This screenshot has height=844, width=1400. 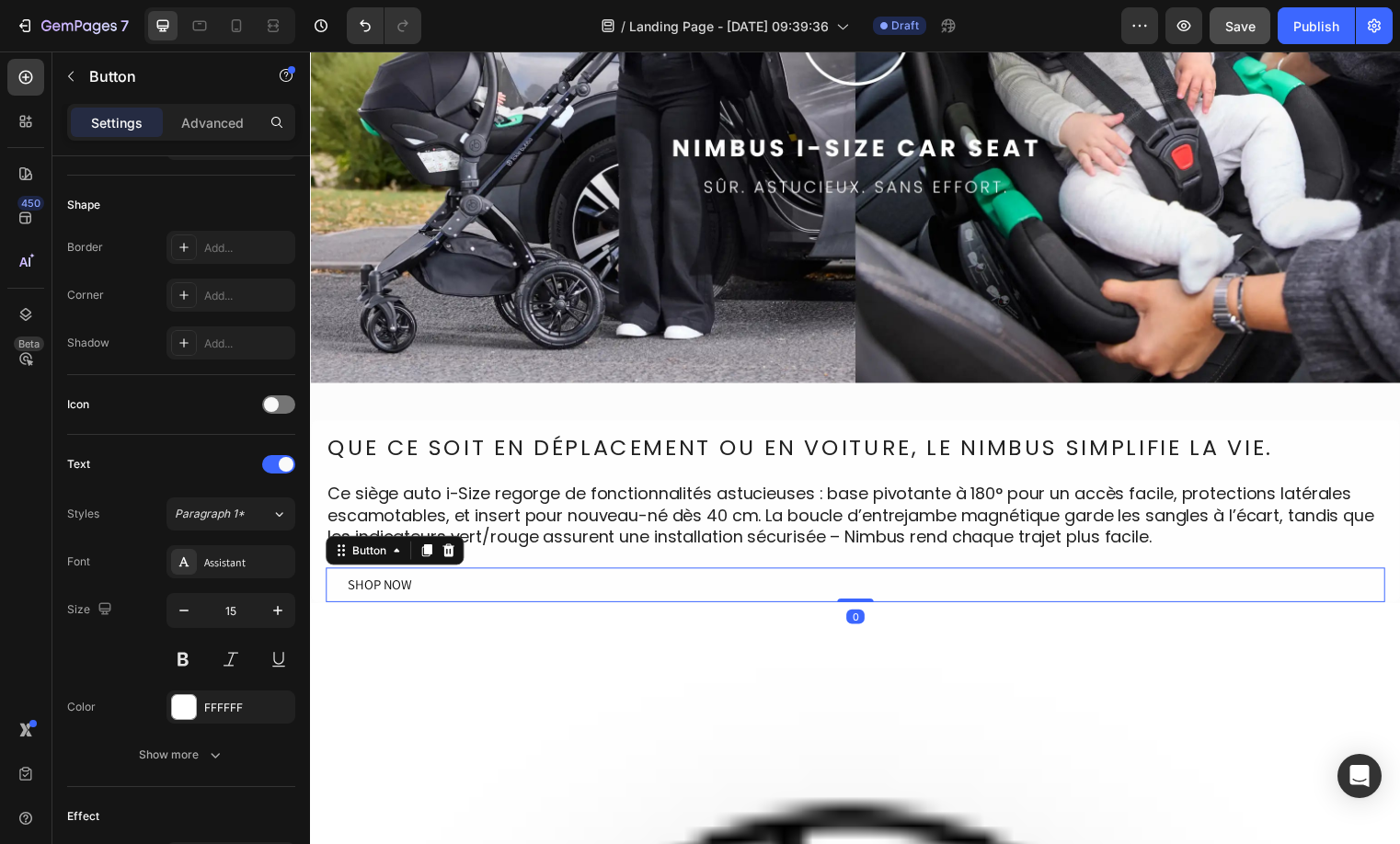 What do you see at coordinates (248, 708) in the screenshot?
I see `div: FFFFFF` at bounding box center [248, 708].